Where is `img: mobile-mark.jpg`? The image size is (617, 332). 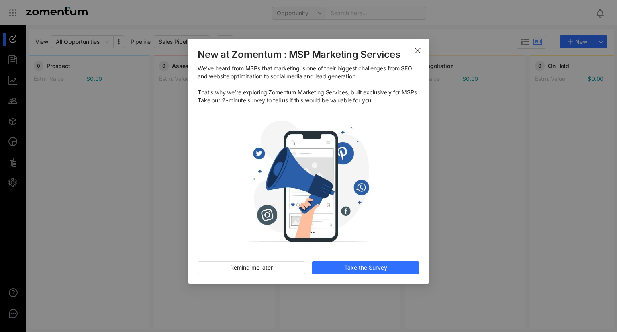 img: mobile-mark.jpg is located at coordinates (308, 182).